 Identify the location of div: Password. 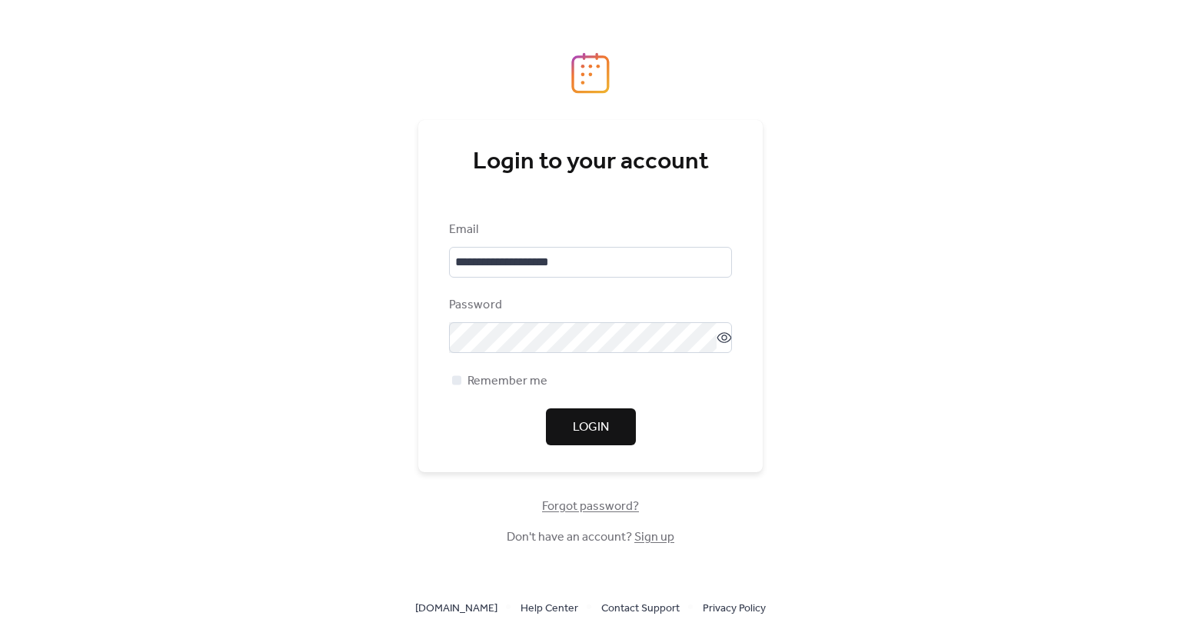
(589, 305).